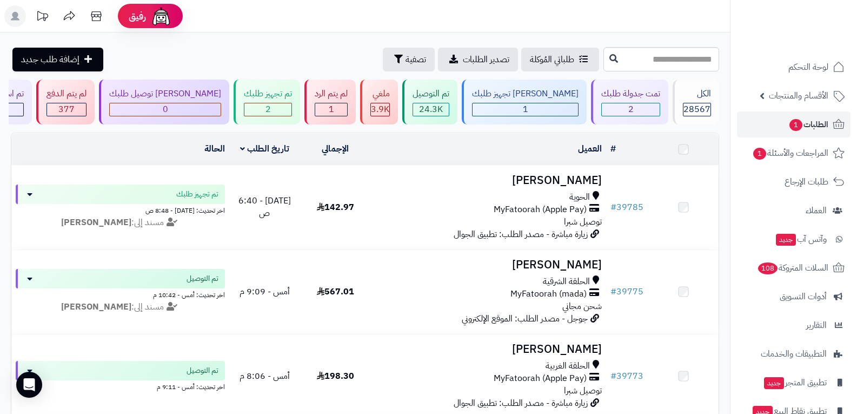 This screenshot has width=857, height=414. Describe the element at coordinates (808, 67) in the screenshot. I see `span: لوحة التحكم` at that location.